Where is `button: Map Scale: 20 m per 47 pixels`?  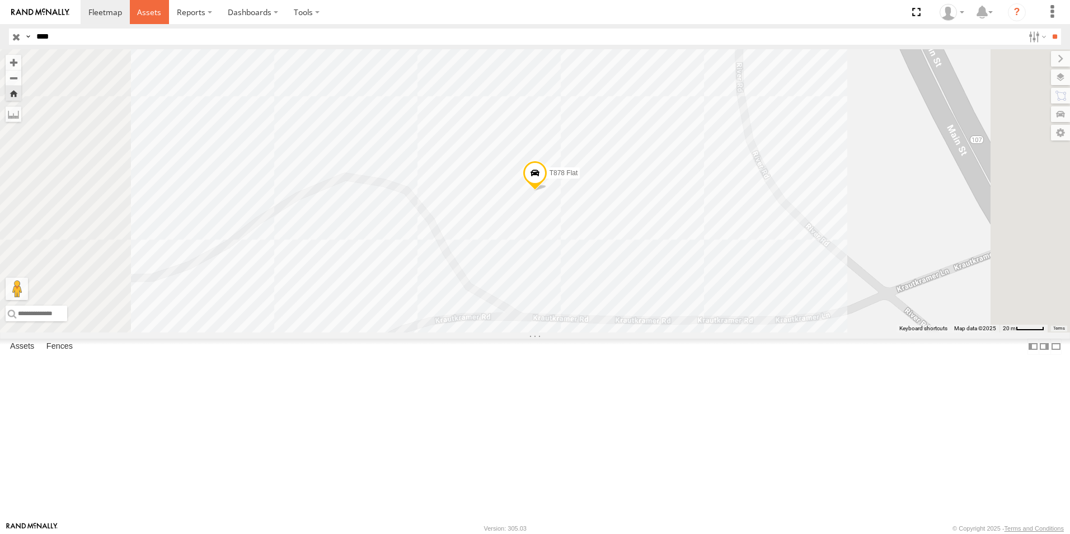 button: Map Scale: 20 m per 47 pixels is located at coordinates (1024, 329).